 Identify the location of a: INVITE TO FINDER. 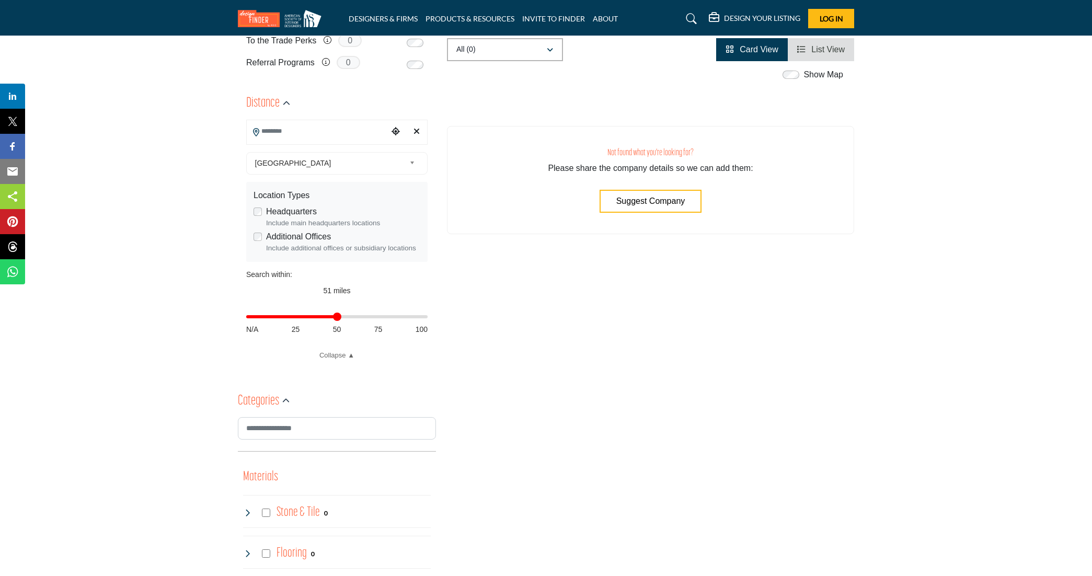
(554, 18).